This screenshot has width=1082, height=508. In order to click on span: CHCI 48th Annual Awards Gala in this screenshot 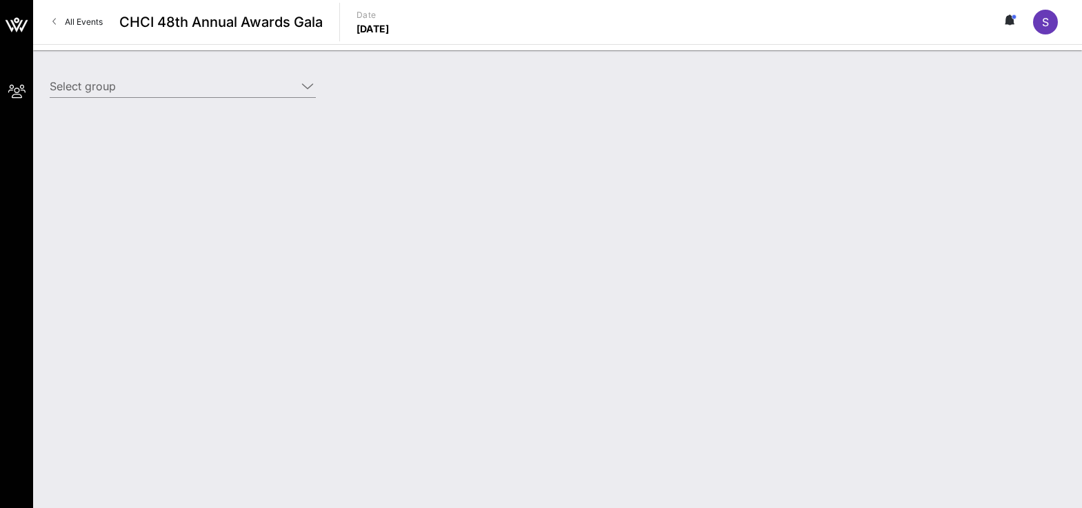, I will do `click(221, 22)`.